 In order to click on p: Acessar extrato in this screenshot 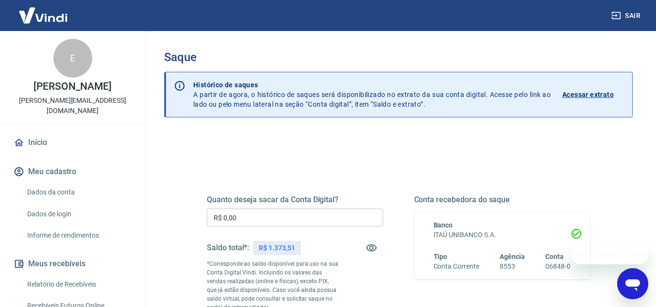, I will do `click(588, 95)`.